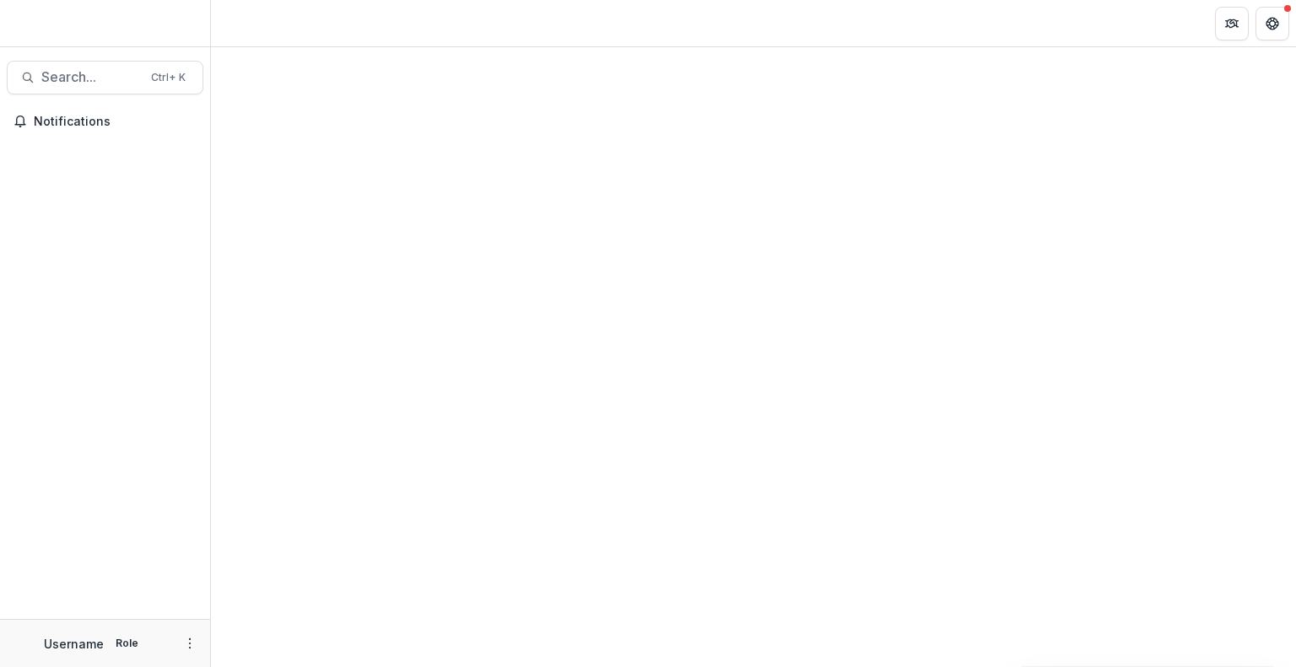 This screenshot has width=1296, height=667. I want to click on button: More, so click(190, 644).